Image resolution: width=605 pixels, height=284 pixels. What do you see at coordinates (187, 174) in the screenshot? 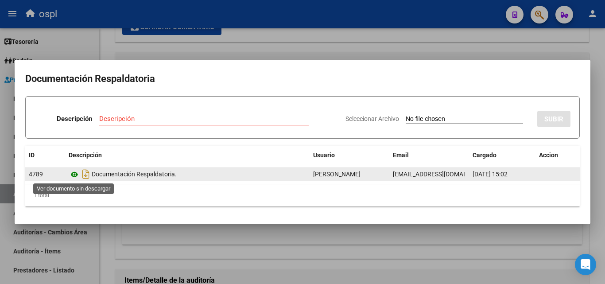
I see `div: Documentación Respaldatoria.` at bounding box center [187, 174].